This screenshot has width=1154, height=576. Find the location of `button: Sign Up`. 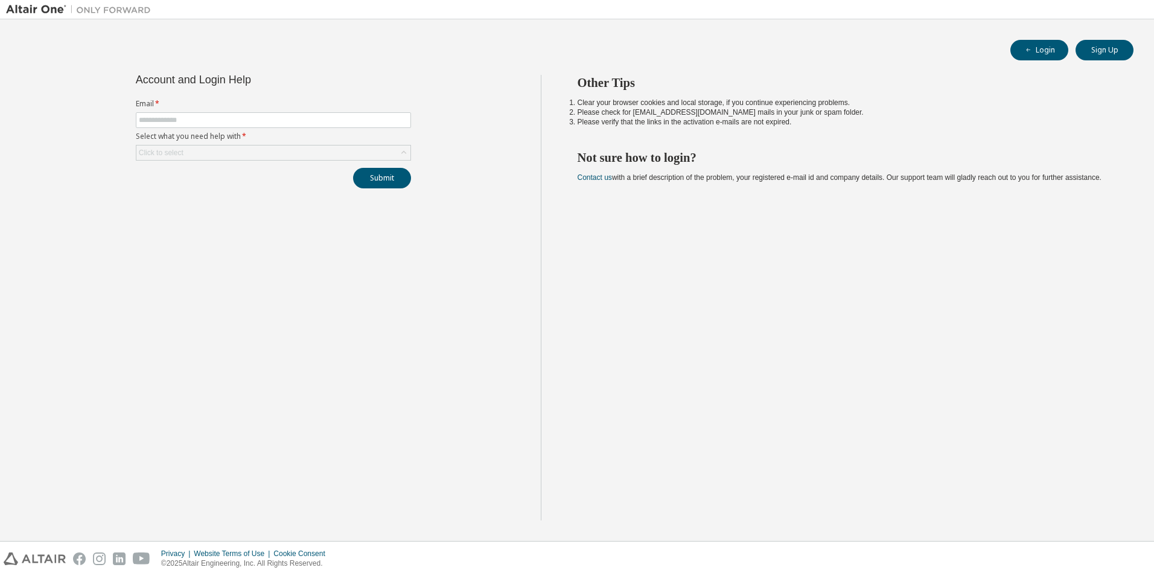

button: Sign Up is located at coordinates (1104, 50).